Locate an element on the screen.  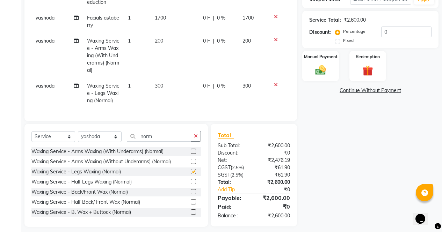
div: Waxing Service - Arms Waxing (Without Underarms) (Normal) is located at coordinates (101, 162).